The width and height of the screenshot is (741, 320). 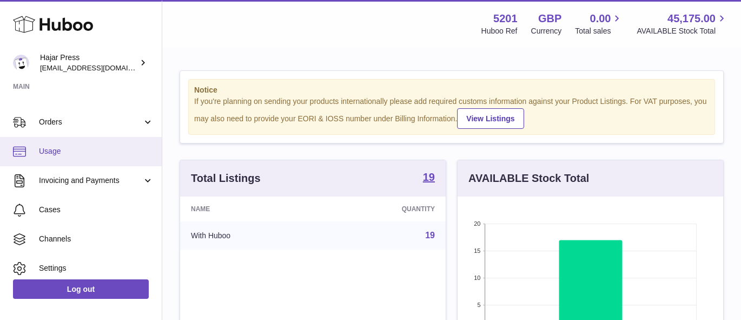 I want to click on text: 5, so click(x=479, y=304).